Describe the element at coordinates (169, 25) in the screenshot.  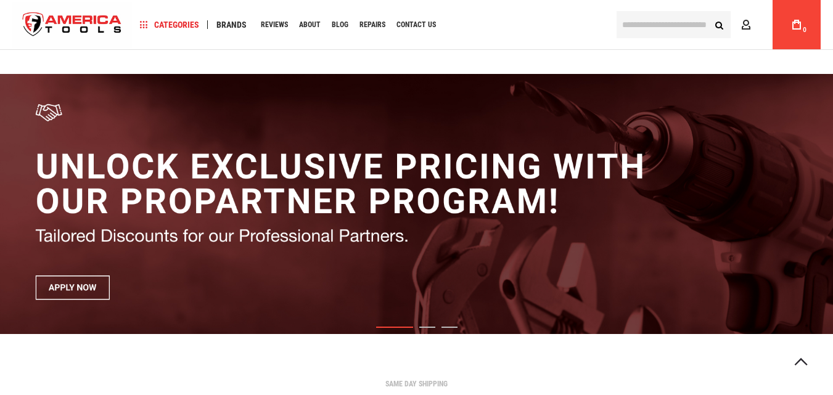
I see `a: Categories` at that location.